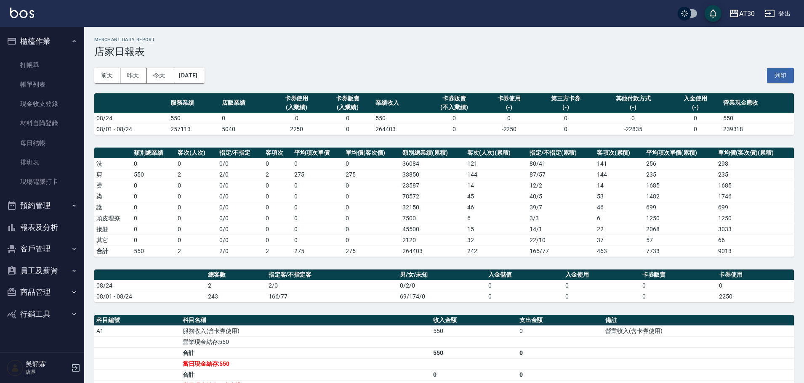 This screenshot has height=383, width=804. I want to click on button: 今天, so click(159, 75).